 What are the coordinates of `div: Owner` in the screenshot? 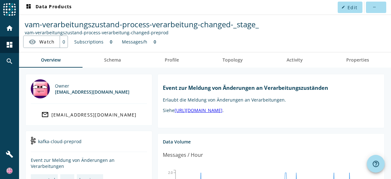 It's located at (92, 86).